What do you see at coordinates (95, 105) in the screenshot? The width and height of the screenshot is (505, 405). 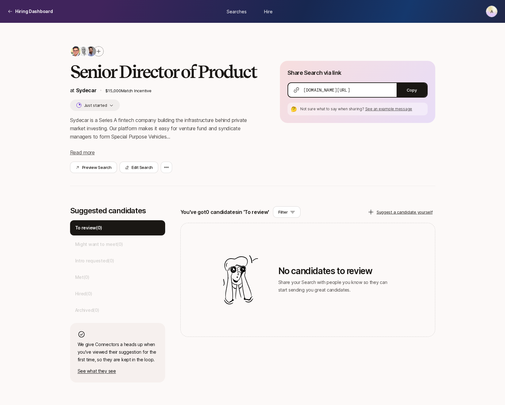 I see `button: Just started` at bounding box center [95, 105].